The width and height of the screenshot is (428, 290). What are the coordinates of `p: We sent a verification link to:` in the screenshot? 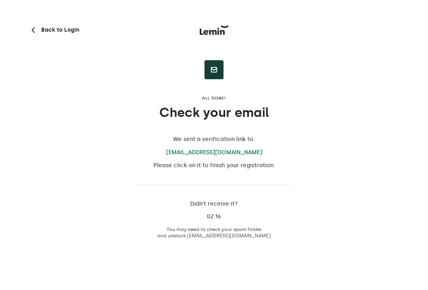 It's located at (214, 139).